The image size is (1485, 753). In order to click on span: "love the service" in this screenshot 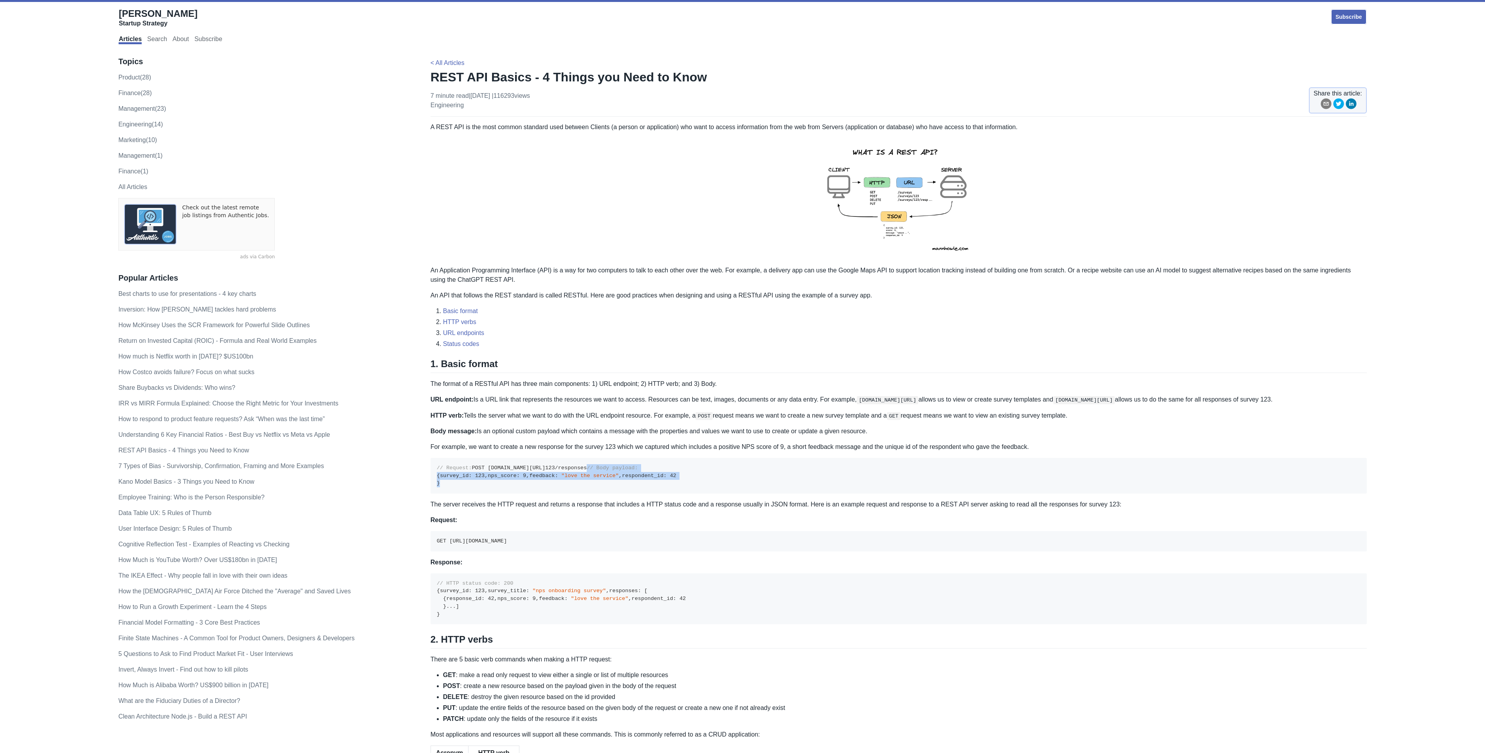, I will do `click(600, 599)`.